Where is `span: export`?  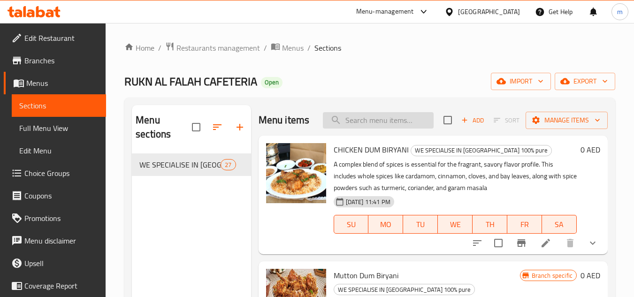 span: export is located at coordinates (585, 81).